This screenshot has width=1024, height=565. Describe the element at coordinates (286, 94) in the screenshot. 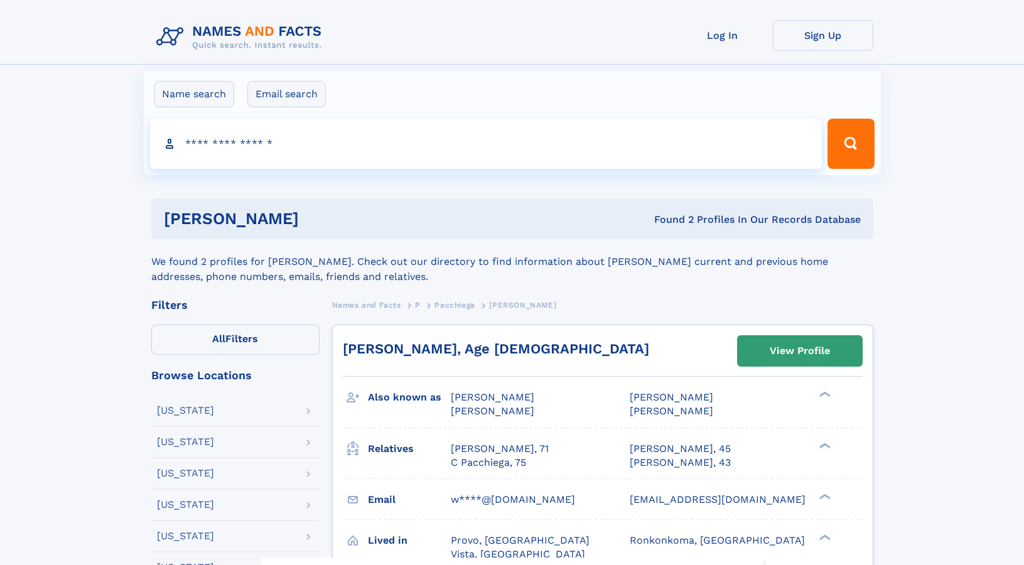

I see `label: Email search` at that location.